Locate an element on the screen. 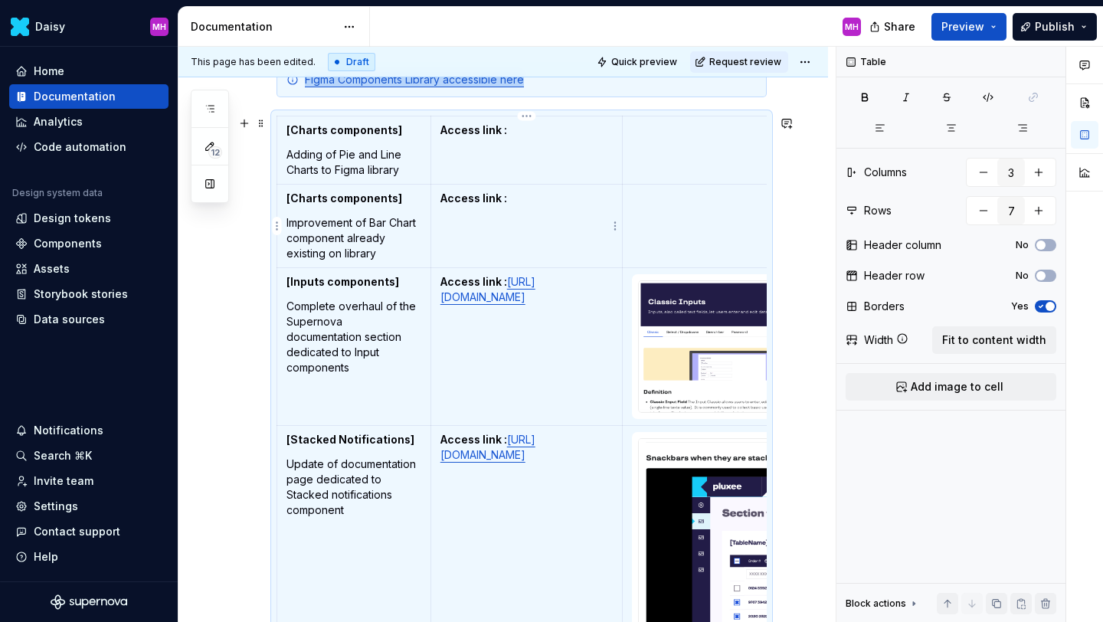  div: Contact support is located at coordinates (77, 532).